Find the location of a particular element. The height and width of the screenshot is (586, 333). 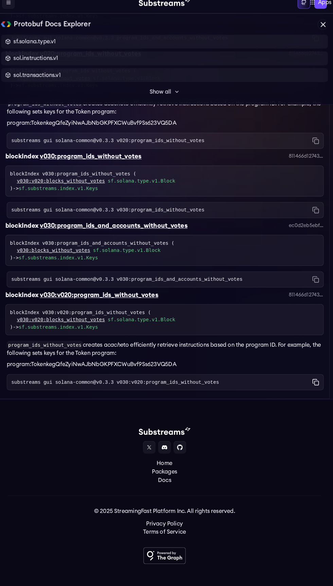

em: cache is located at coordinates (119, 345).